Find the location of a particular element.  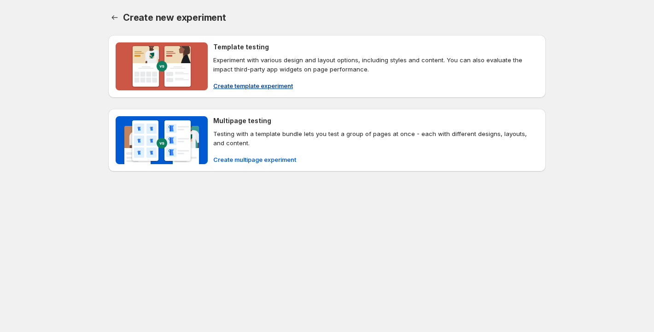

p: Testing with a template bundle lets you test a group of pages at once - each with different desig... is located at coordinates (376, 138).